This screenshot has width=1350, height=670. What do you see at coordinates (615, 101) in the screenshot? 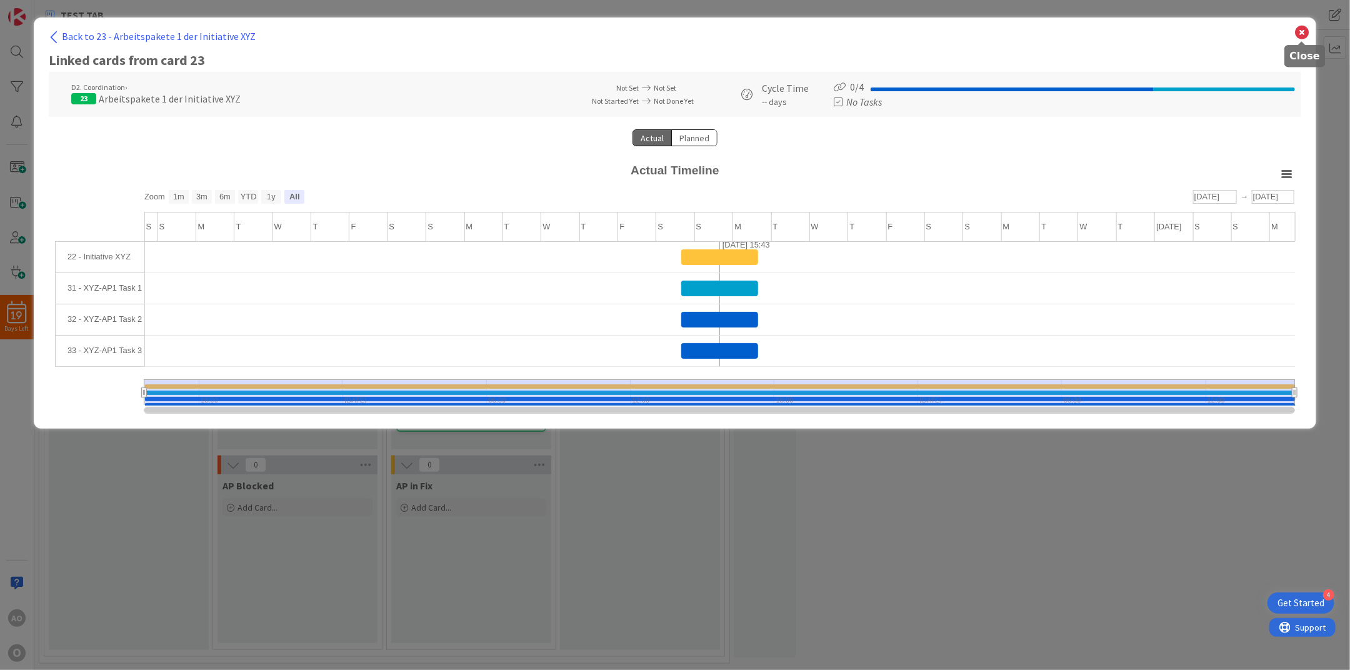
I see `span: Not Started Yet` at bounding box center [615, 101].